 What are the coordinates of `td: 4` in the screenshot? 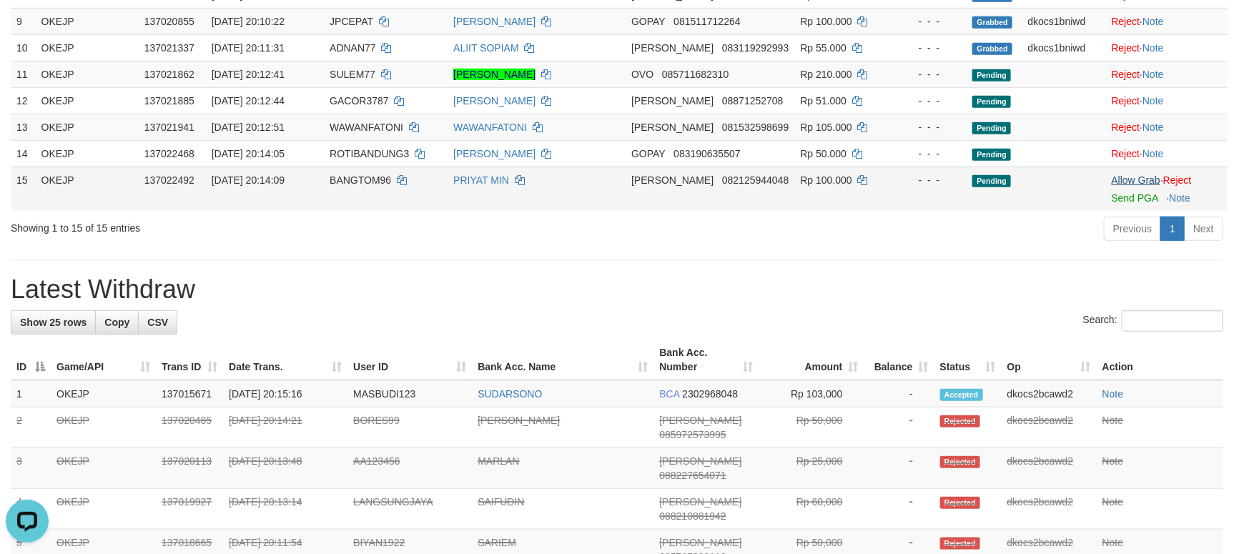 It's located at (31, 509).